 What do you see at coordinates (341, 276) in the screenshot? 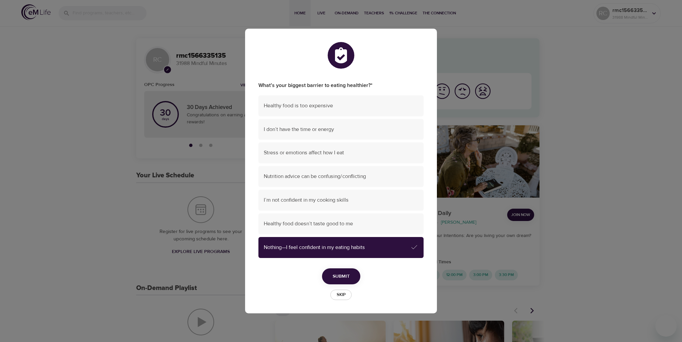
I see `span: Submit` at bounding box center [341, 276].